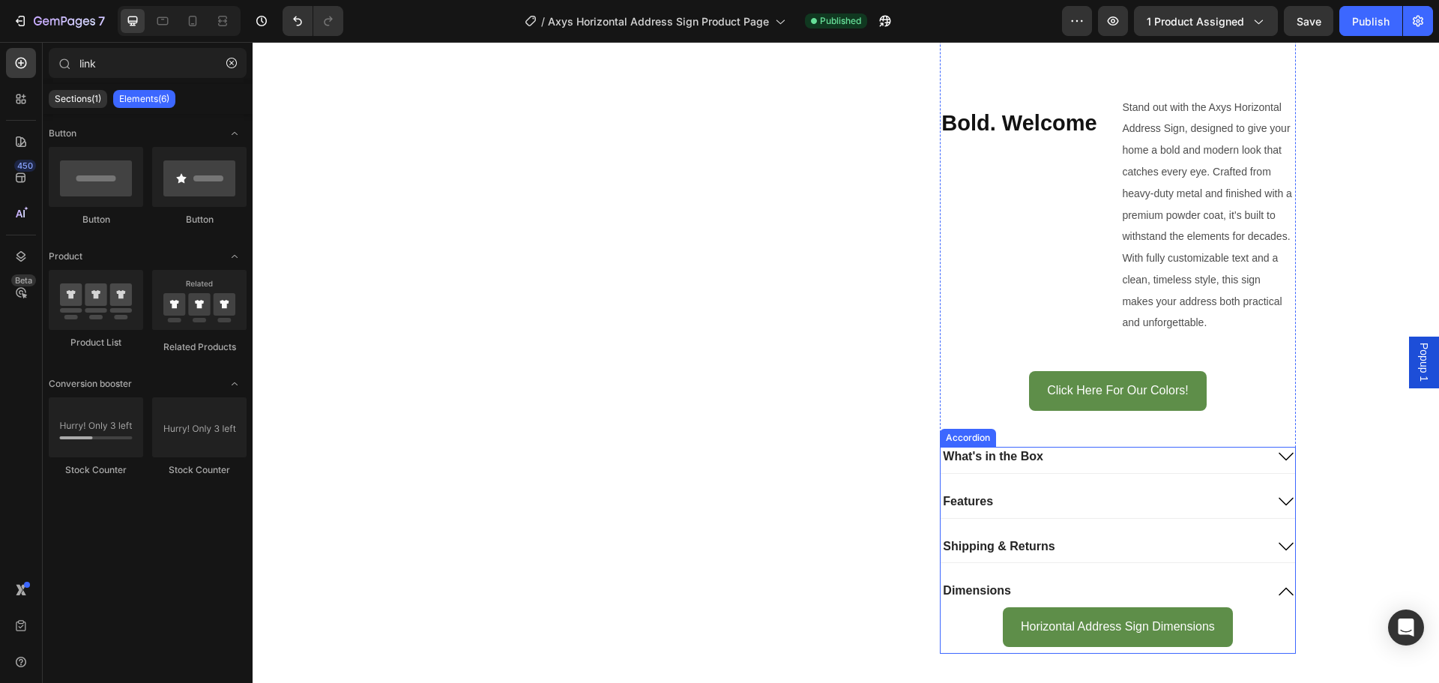 Image resolution: width=1439 pixels, height=683 pixels. I want to click on p: What's in the Box, so click(741, 415).